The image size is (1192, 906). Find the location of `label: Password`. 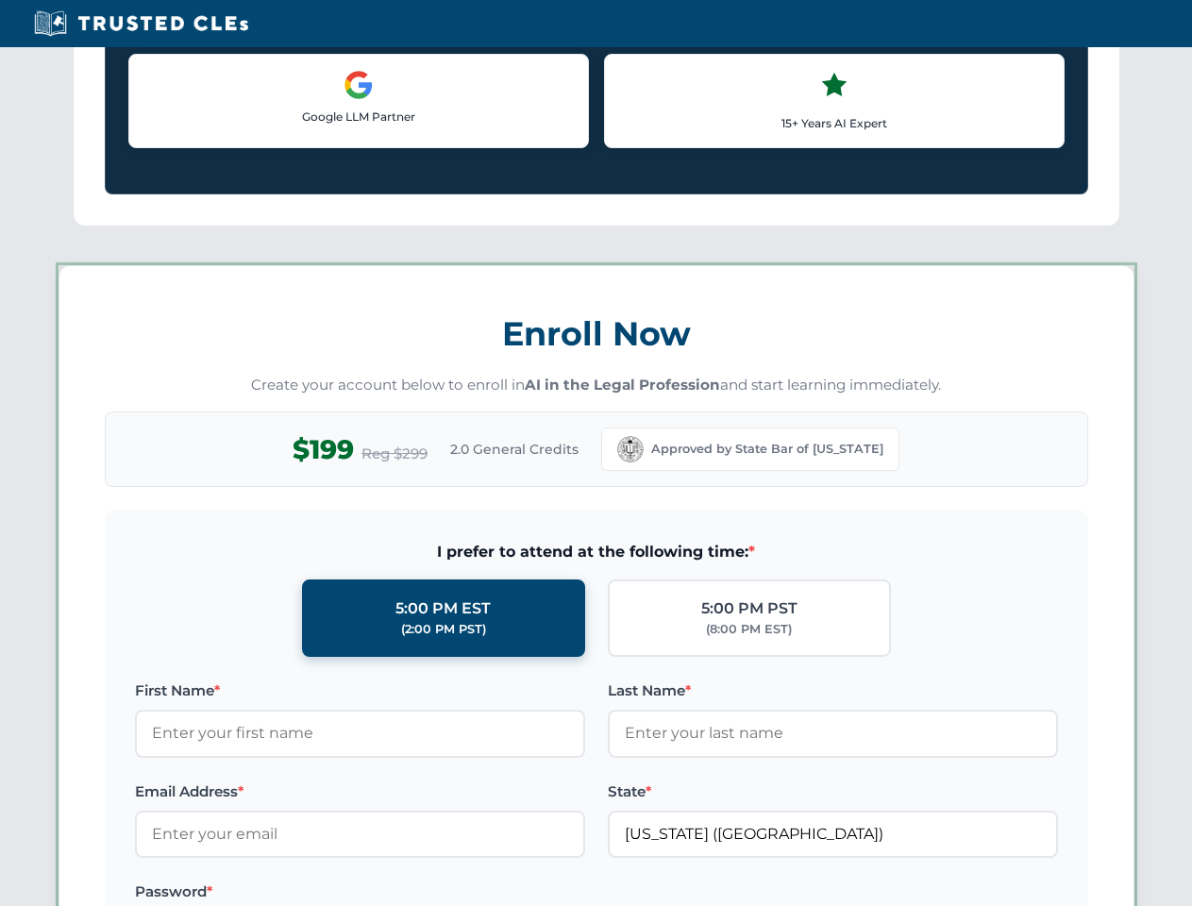

label: Password is located at coordinates (359, 892).